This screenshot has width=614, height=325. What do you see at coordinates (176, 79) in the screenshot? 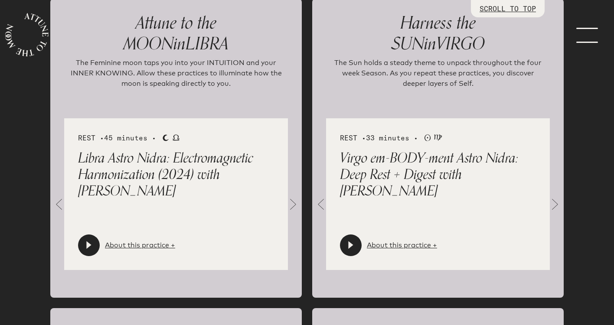
I see `p: The Feminine moon taps you into your INTUITION and your INNER KNOWING. Allow these practices to i...` at bounding box center [176, 79].